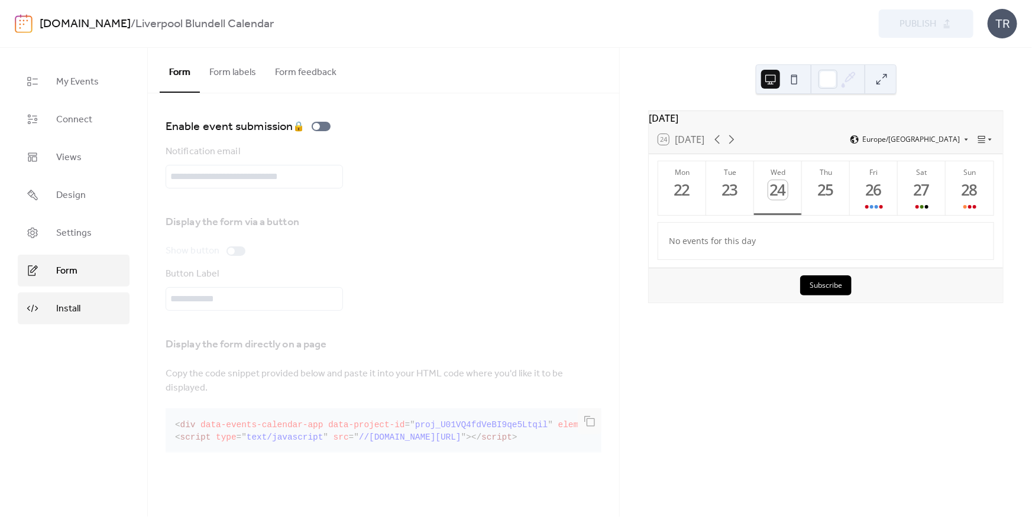 The height and width of the screenshot is (517, 1032). Describe the element at coordinates (969, 188) in the screenshot. I see `button: Sun28` at that location.